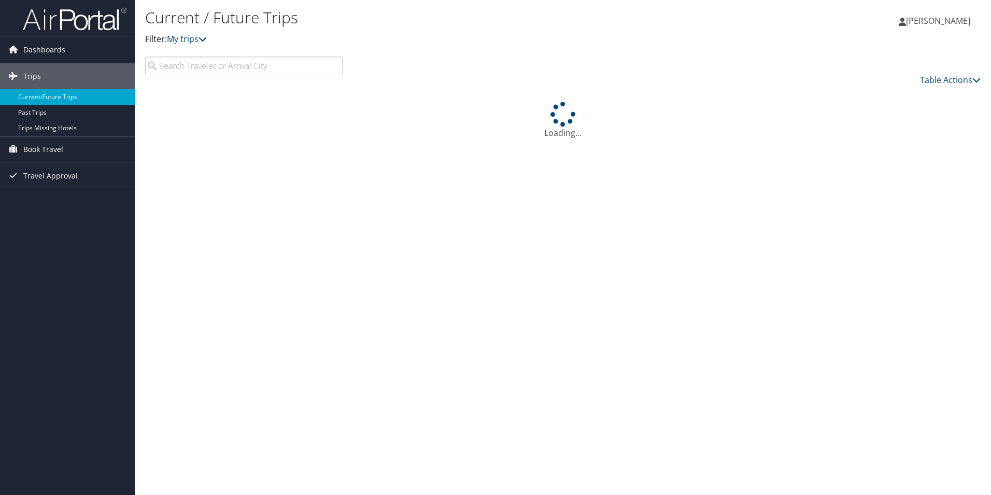 The width and height of the screenshot is (991, 495). I want to click on div: Loading..., so click(563, 120).